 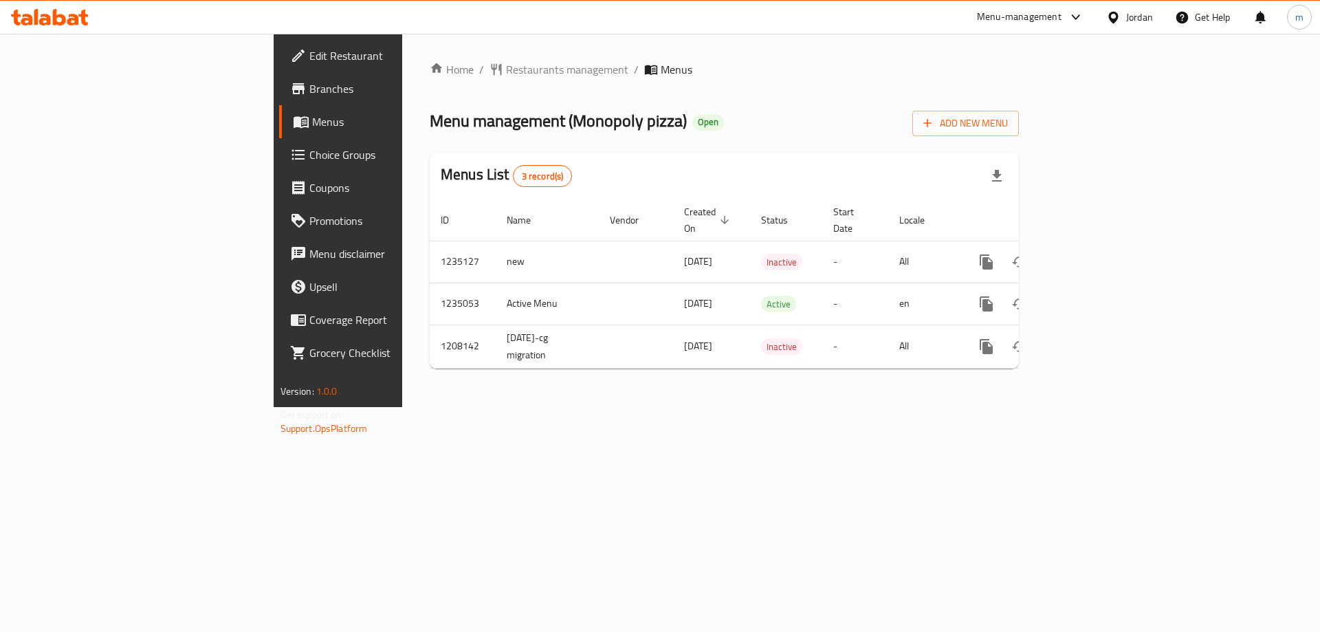 What do you see at coordinates (542, 176) in the screenshot?
I see `div: Total records count` at bounding box center [542, 176].